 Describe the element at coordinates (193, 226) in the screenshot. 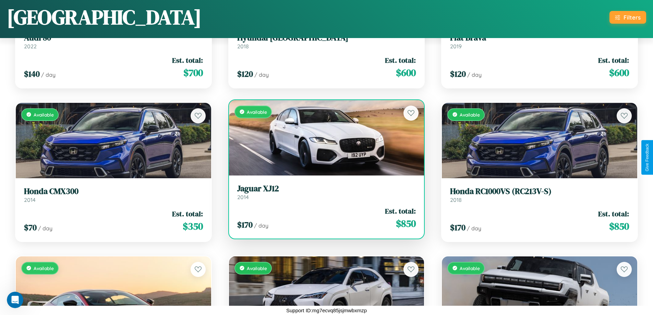

I see `span: $ 350` at that location.